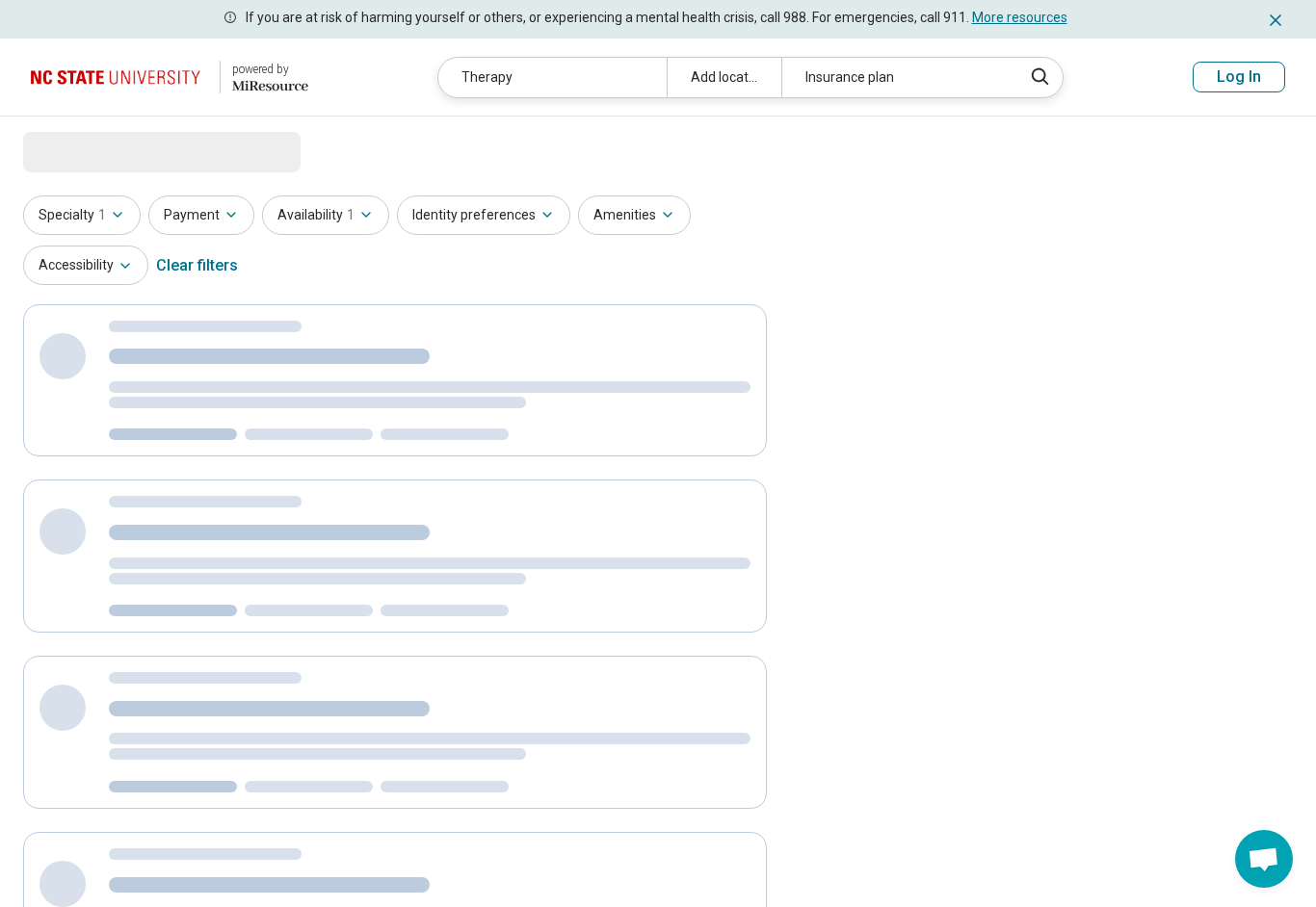 Image resolution: width=1316 pixels, height=907 pixels. I want to click on button: Payment, so click(201, 215).